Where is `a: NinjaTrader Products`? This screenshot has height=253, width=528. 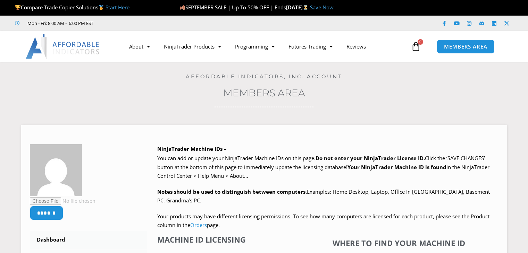
a: NinjaTrader Products is located at coordinates (192, 47).